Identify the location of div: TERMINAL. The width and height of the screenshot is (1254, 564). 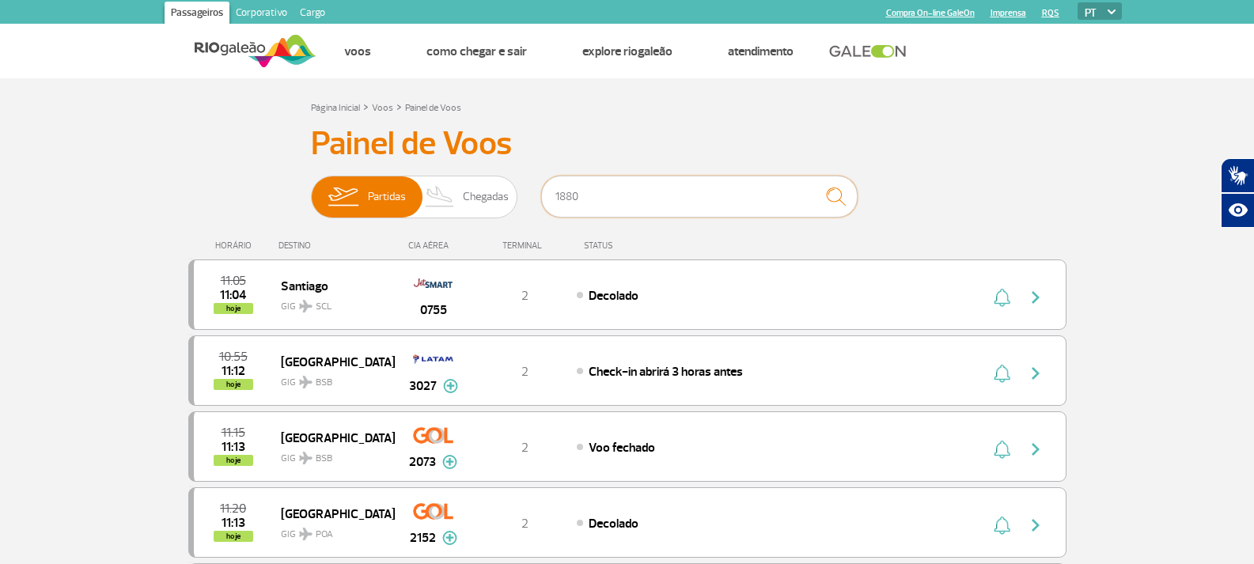
(525, 245).